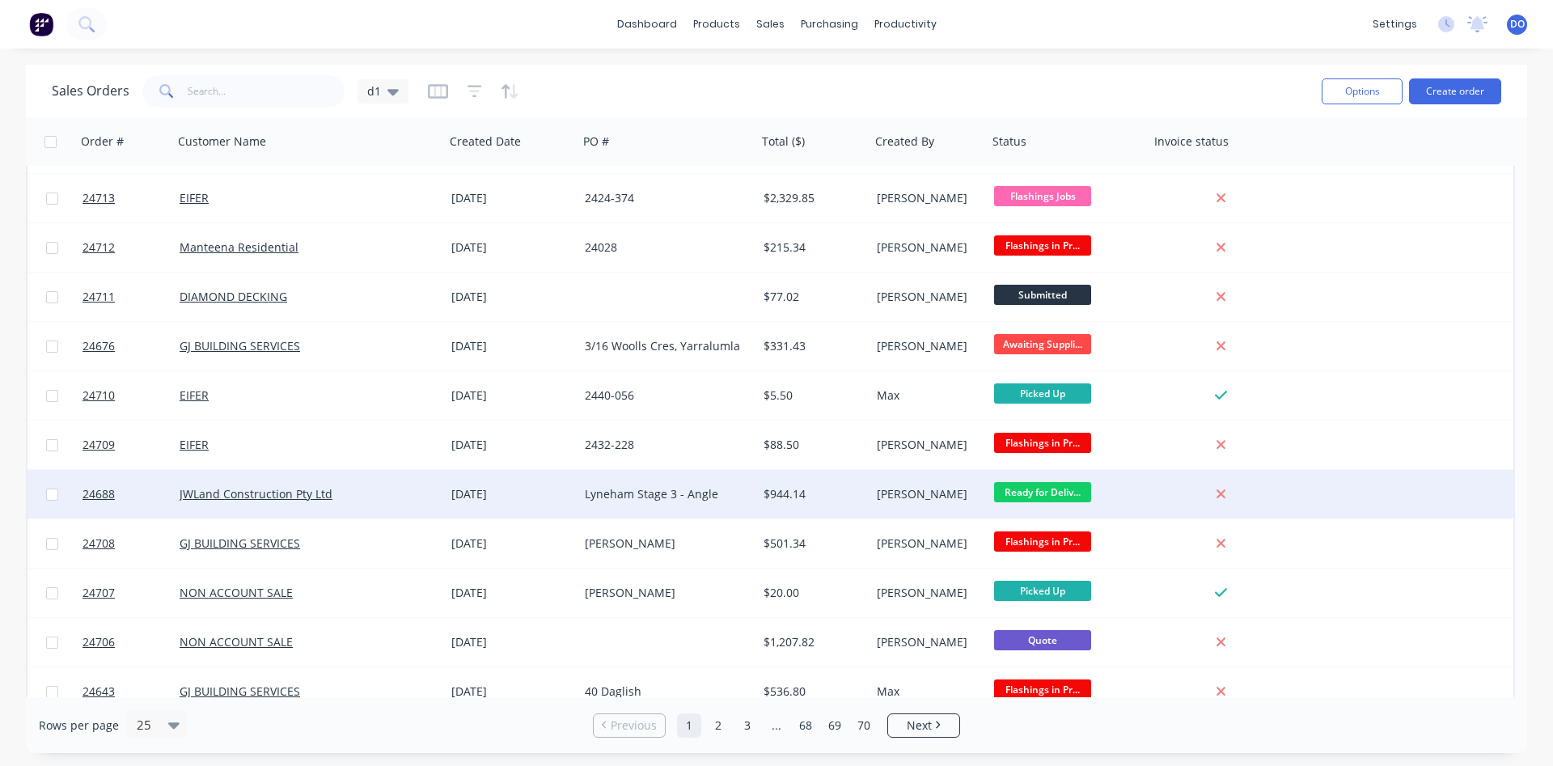 The width and height of the screenshot is (1553, 766). Describe the element at coordinates (647, 24) in the screenshot. I see `a: dashboard` at that location.